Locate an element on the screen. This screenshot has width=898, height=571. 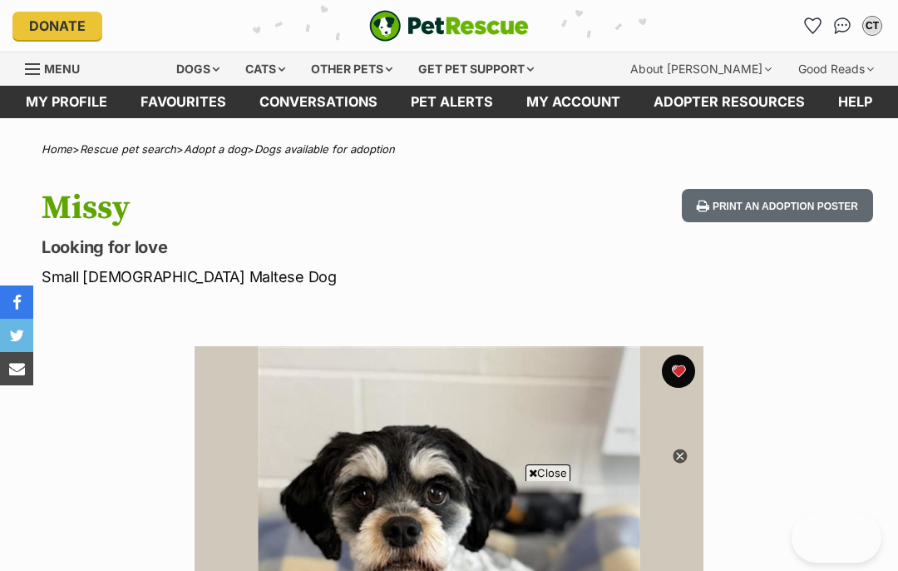
div: Cats is located at coordinates (265, 69).